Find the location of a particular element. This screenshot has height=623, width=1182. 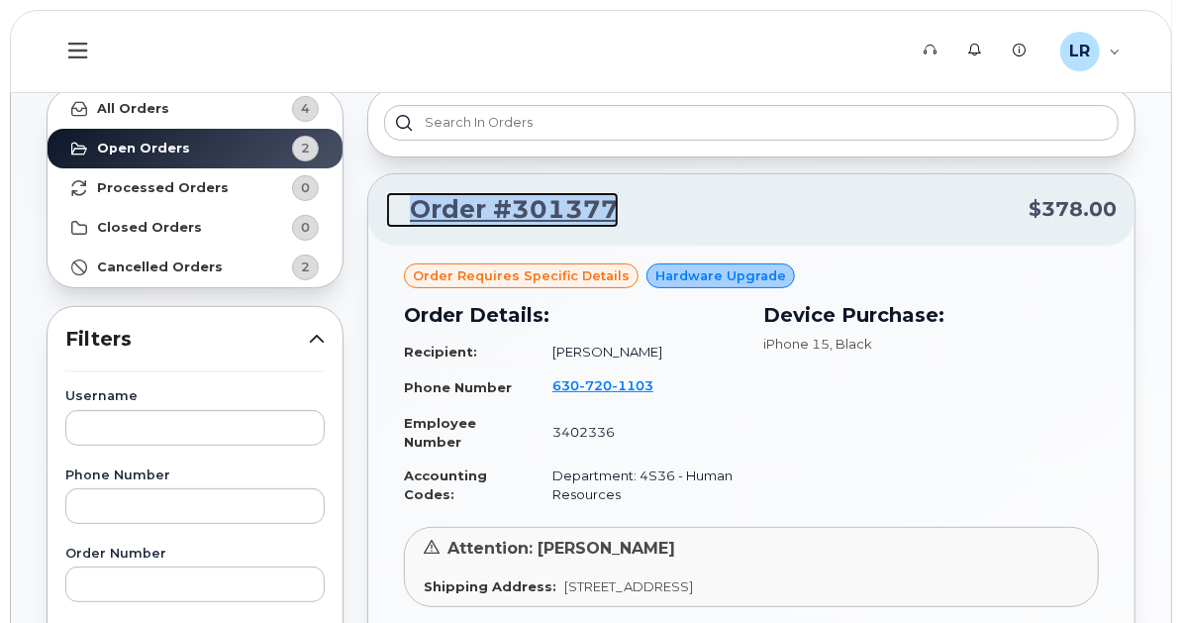

strong: Phone Number is located at coordinates (457, 387).